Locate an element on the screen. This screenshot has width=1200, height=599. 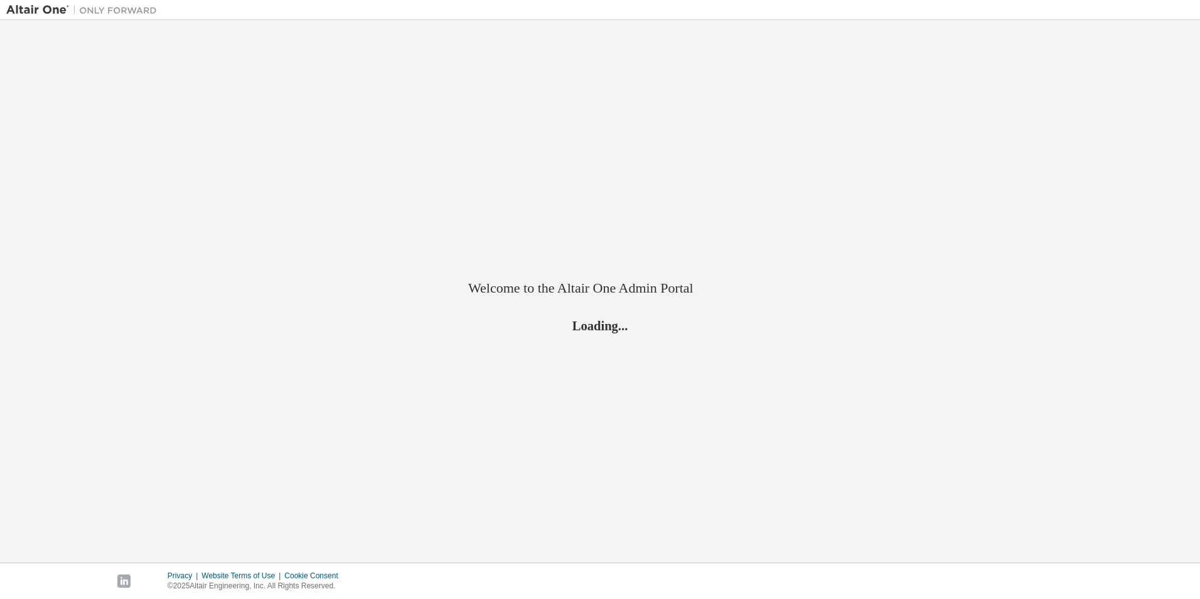
img: Altair One is located at coordinates (85, 10).